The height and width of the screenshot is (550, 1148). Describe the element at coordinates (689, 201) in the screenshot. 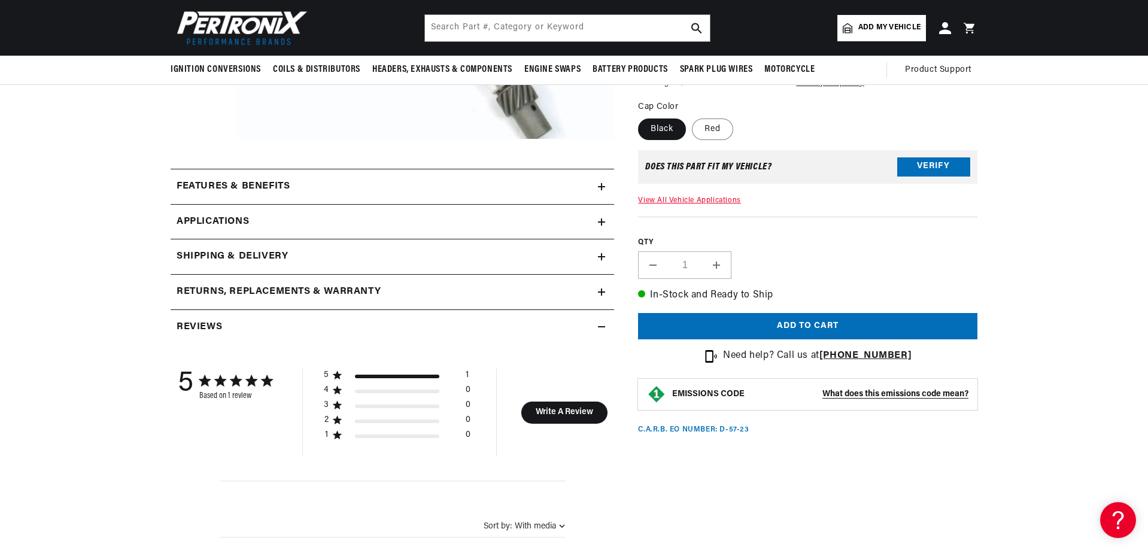

I see `a: View All Vehicle Applications` at that location.